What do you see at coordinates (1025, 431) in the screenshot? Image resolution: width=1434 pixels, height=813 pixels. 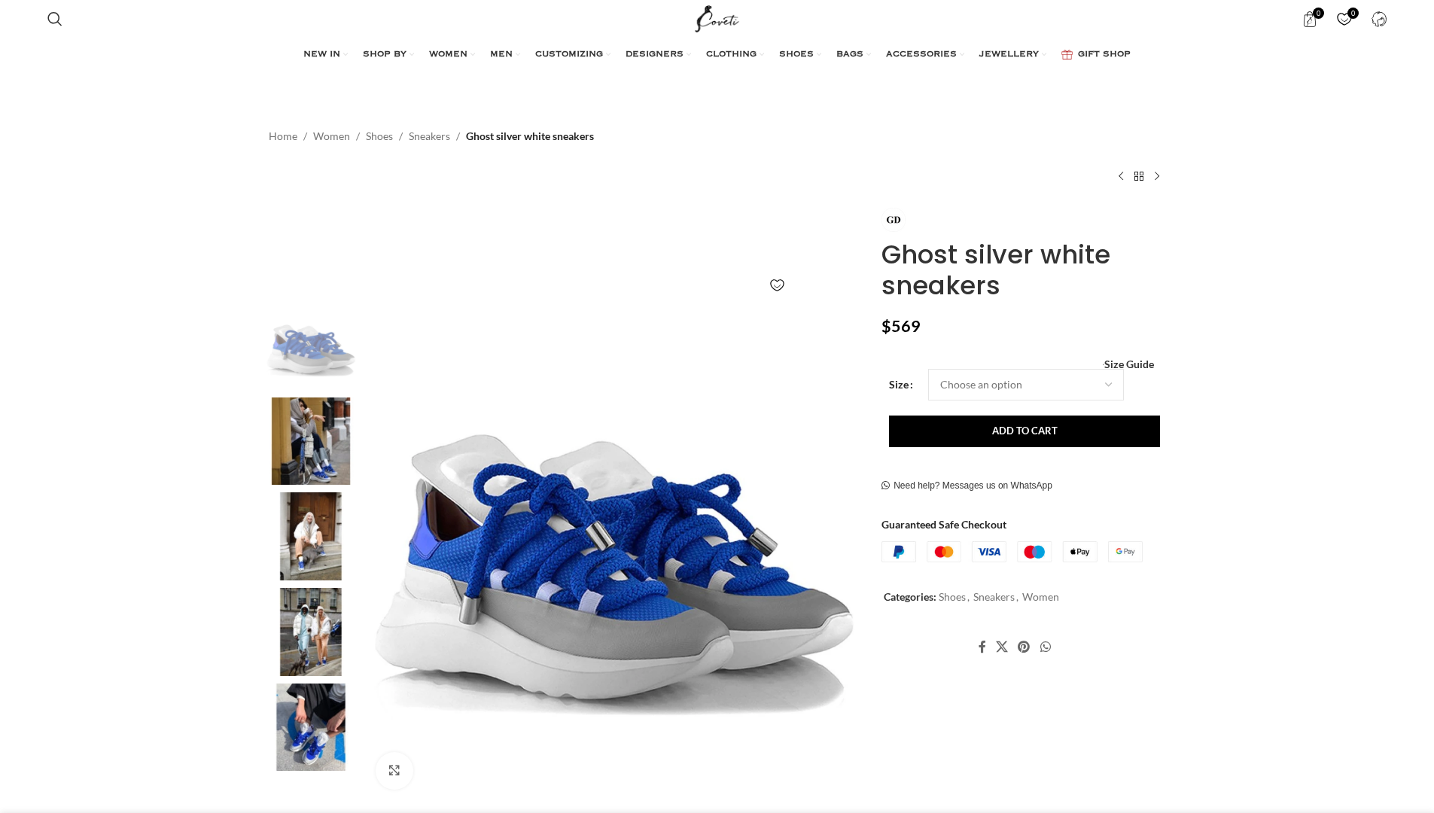 I see `button: Add to cart` at bounding box center [1025, 431].